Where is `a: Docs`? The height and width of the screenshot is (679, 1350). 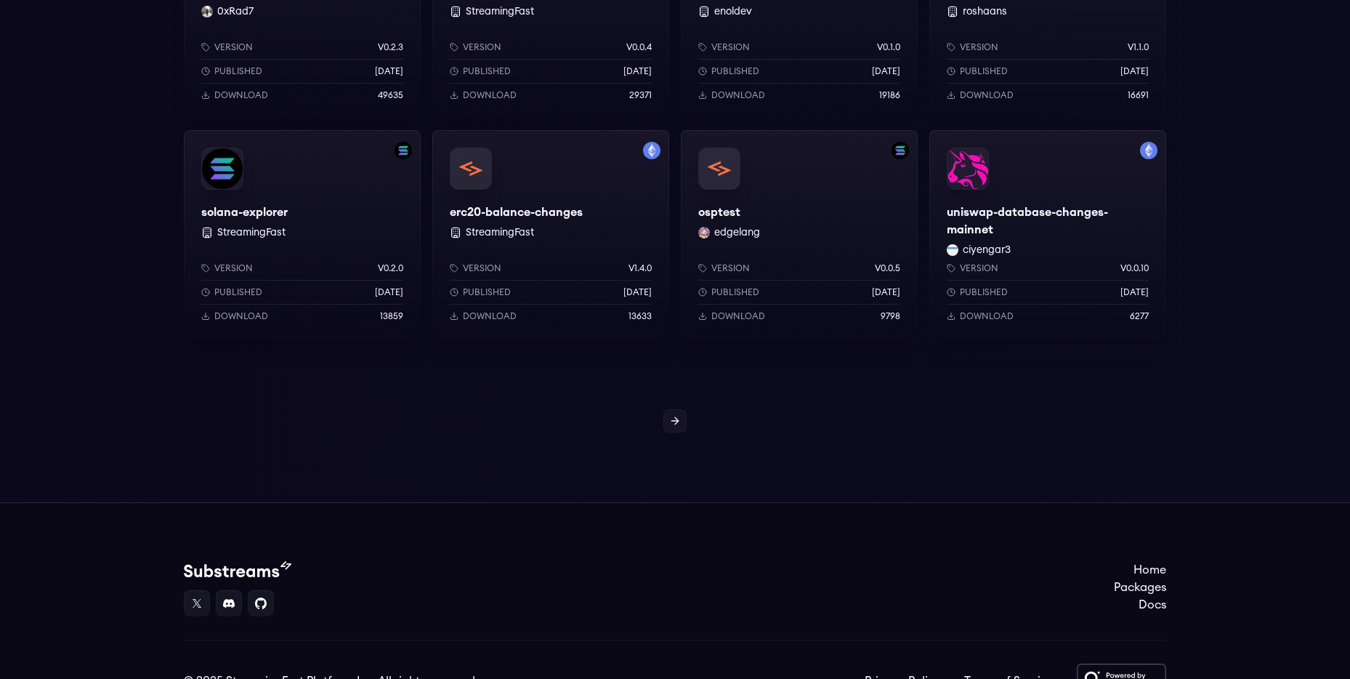 a: Docs is located at coordinates (1140, 604).